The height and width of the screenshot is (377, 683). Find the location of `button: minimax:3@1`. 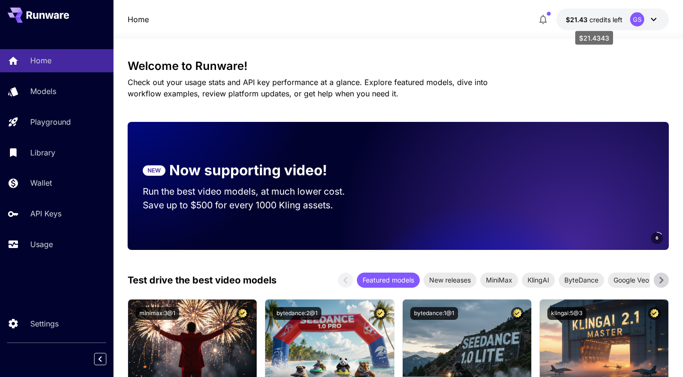

button: minimax:3@1 is located at coordinates (157, 313).